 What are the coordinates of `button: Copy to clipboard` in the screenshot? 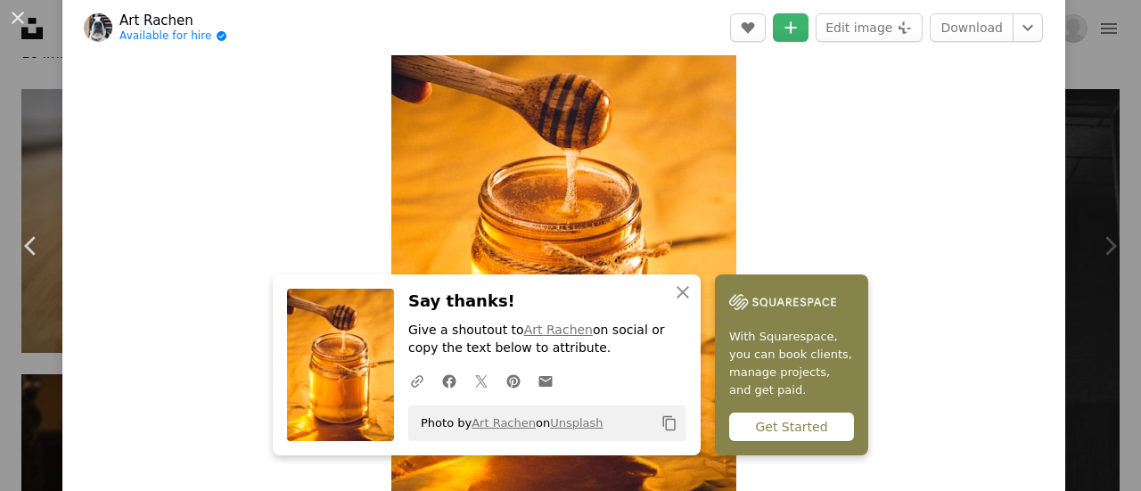 It's located at (670, 423).